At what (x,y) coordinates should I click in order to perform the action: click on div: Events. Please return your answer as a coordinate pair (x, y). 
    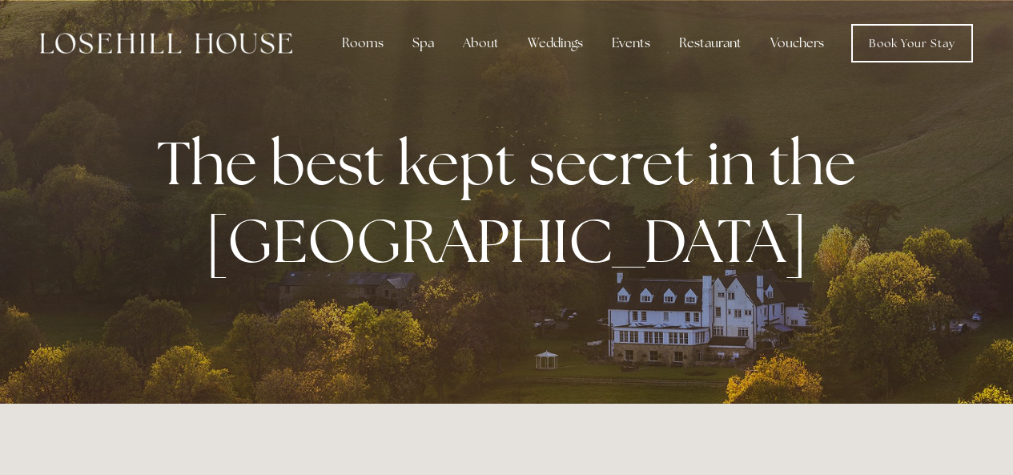
    Looking at the image, I should click on (631, 43).